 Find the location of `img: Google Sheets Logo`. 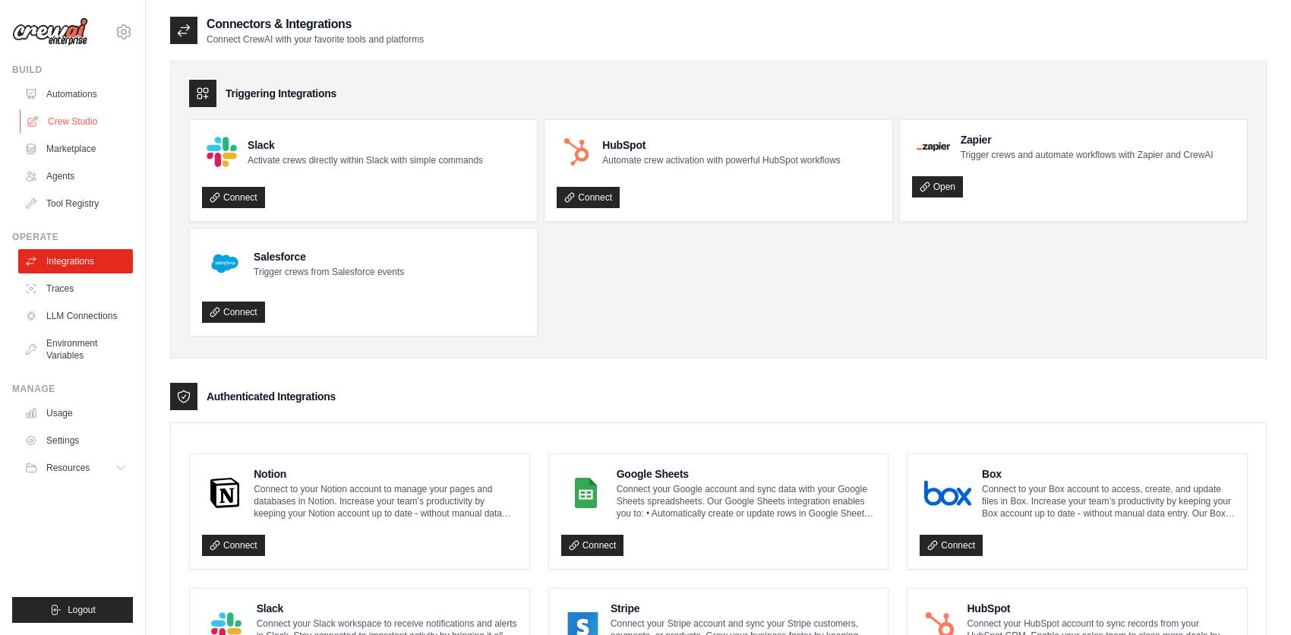

img: Google Sheets Logo is located at coordinates (586, 493).